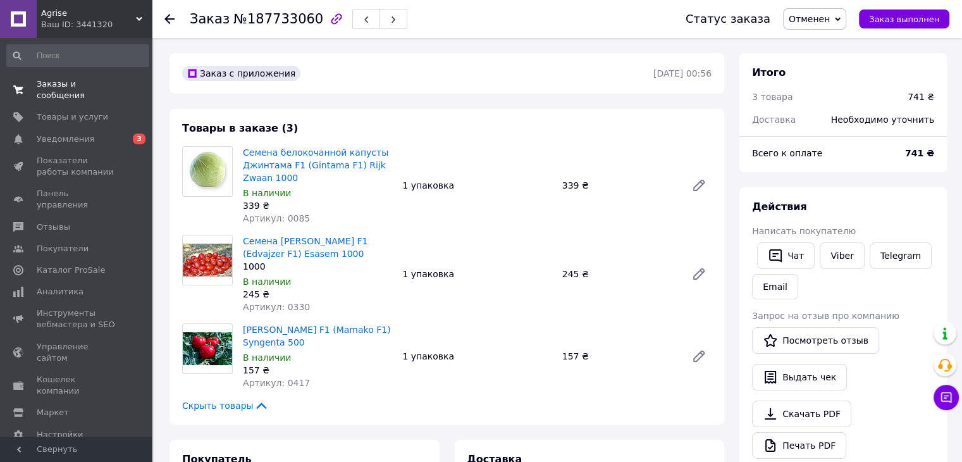  Describe the element at coordinates (59, 434) in the screenshot. I see `span: Настройки` at that location.